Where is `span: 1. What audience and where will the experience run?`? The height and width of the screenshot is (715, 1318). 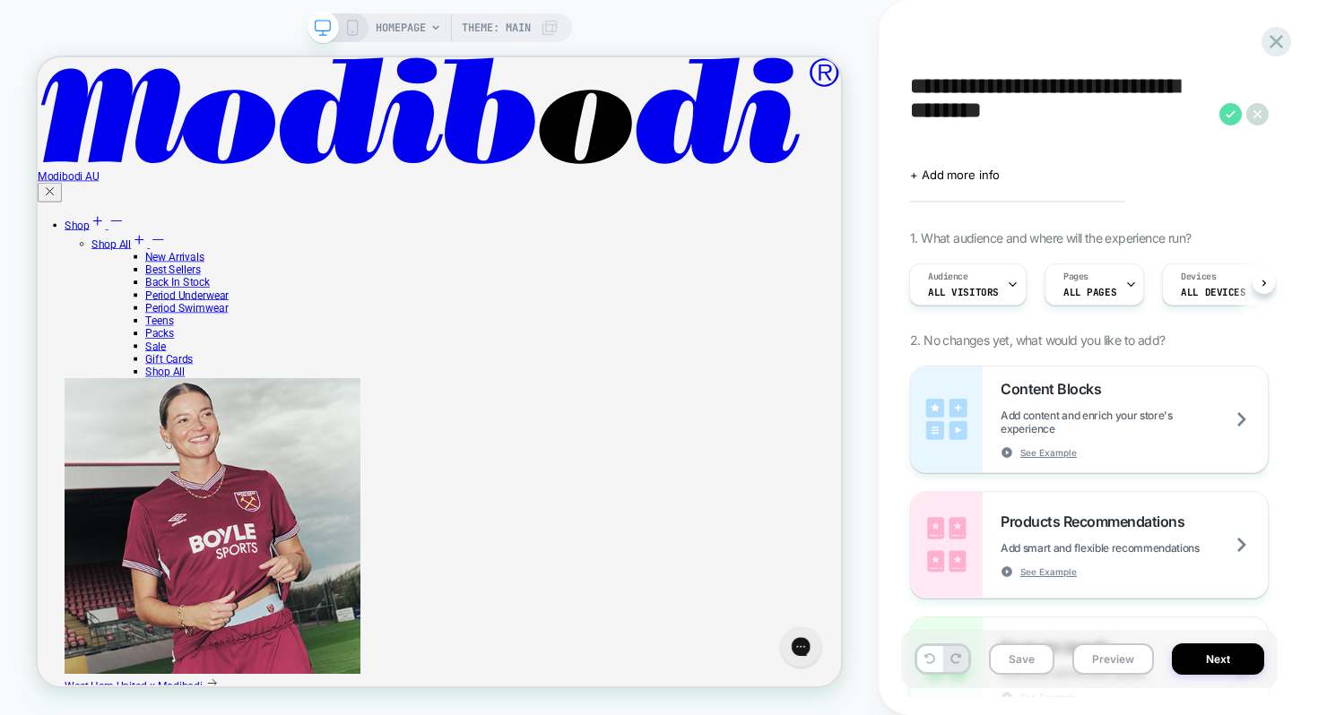
span: 1. What audience and where will the experience run? is located at coordinates (1050, 238).